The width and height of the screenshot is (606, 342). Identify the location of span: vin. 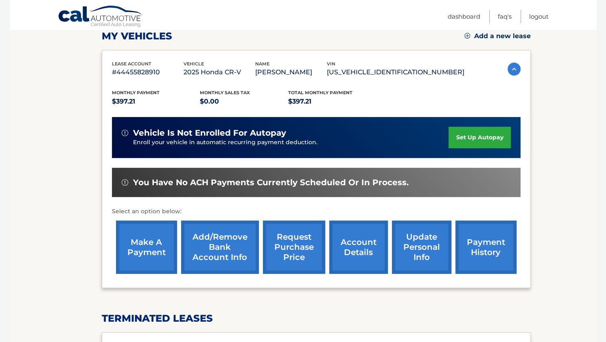
(331, 64).